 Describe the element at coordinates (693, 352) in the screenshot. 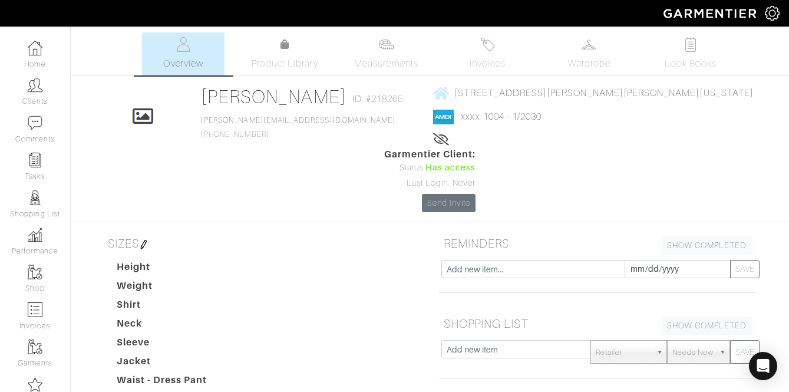

I see `span: Needs Now` at that location.